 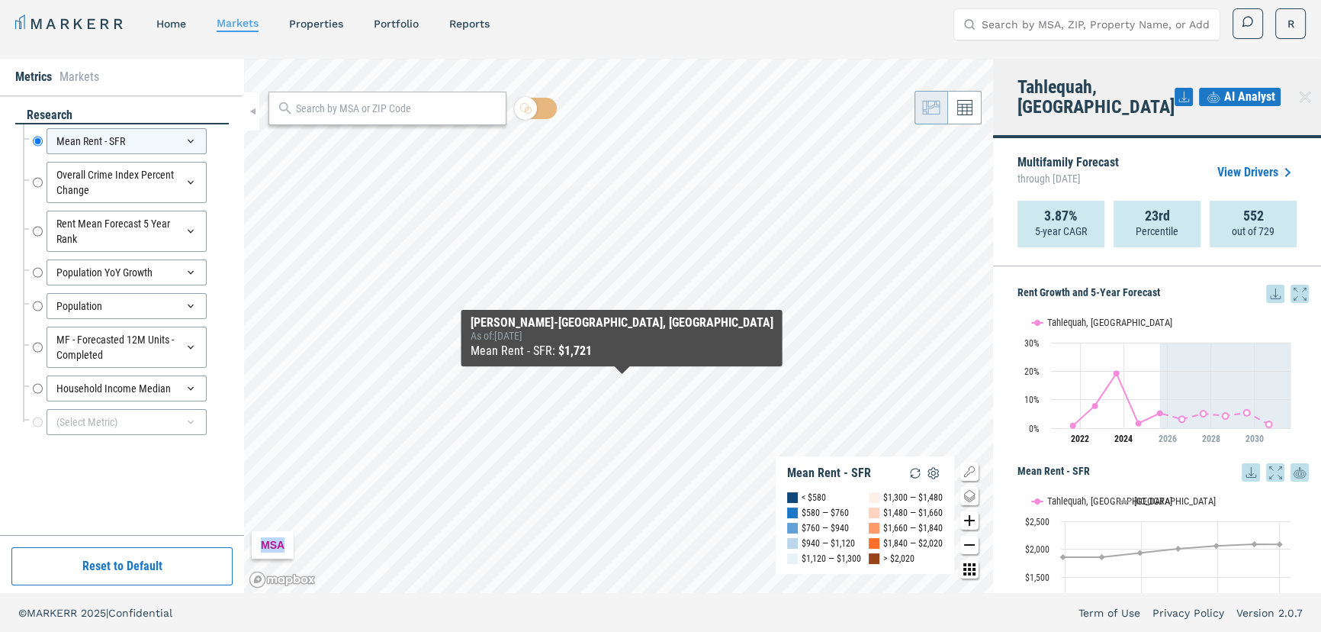 What do you see at coordinates (814, 497) in the screenshot?
I see `div: < $580` at bounding box center [814, 497].